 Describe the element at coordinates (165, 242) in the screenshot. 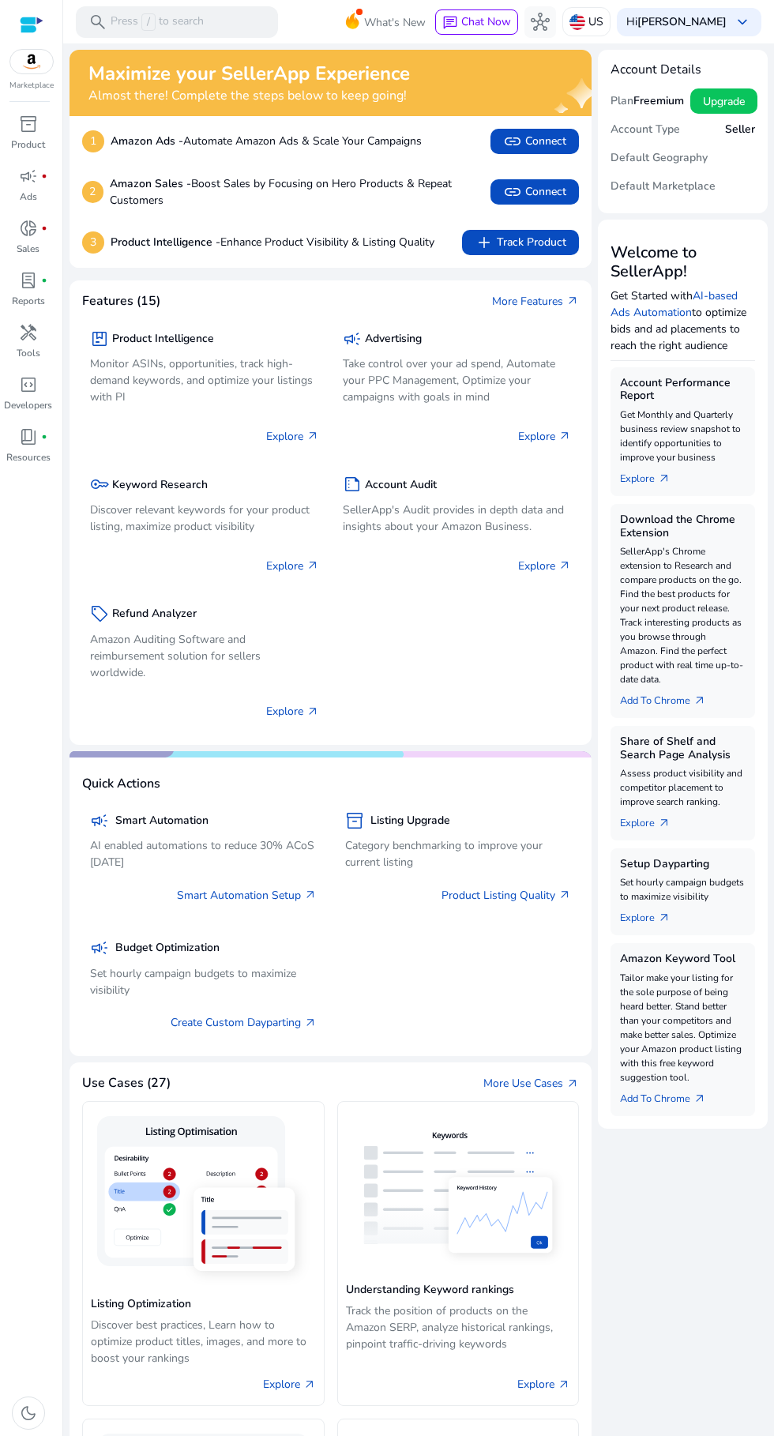

I see `b: Product Intelligence -` at that location.